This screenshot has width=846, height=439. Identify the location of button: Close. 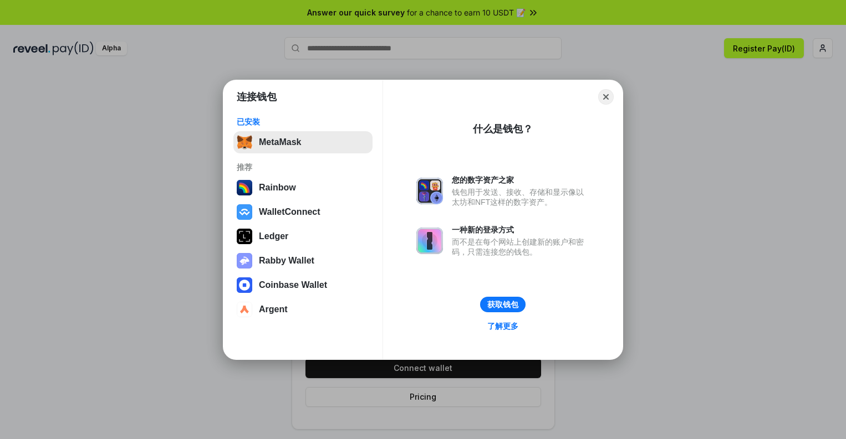
(606, 97).